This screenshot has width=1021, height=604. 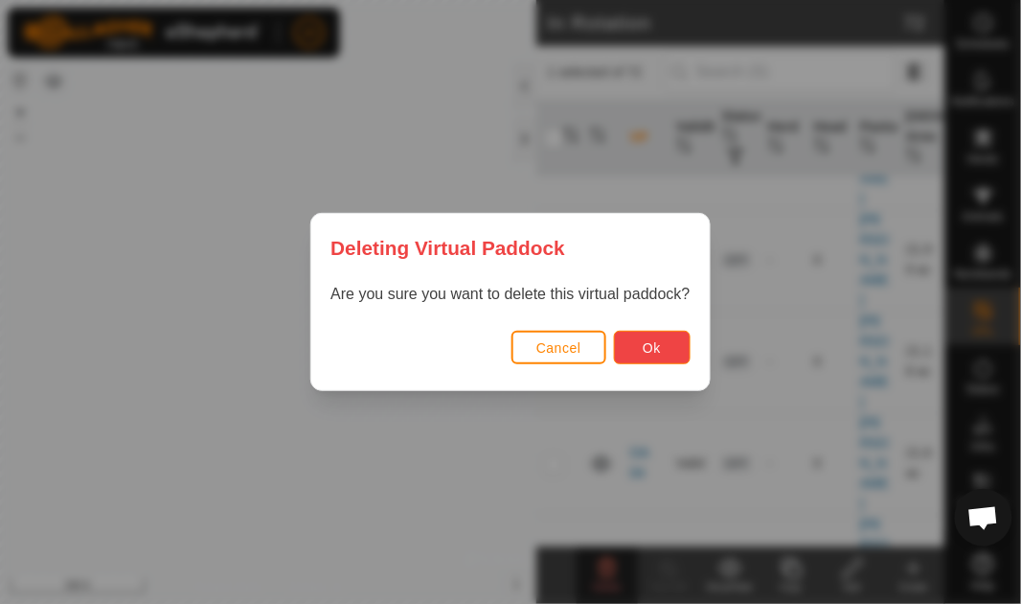 I want to click on button: Ok, so click(x=653, y=347).